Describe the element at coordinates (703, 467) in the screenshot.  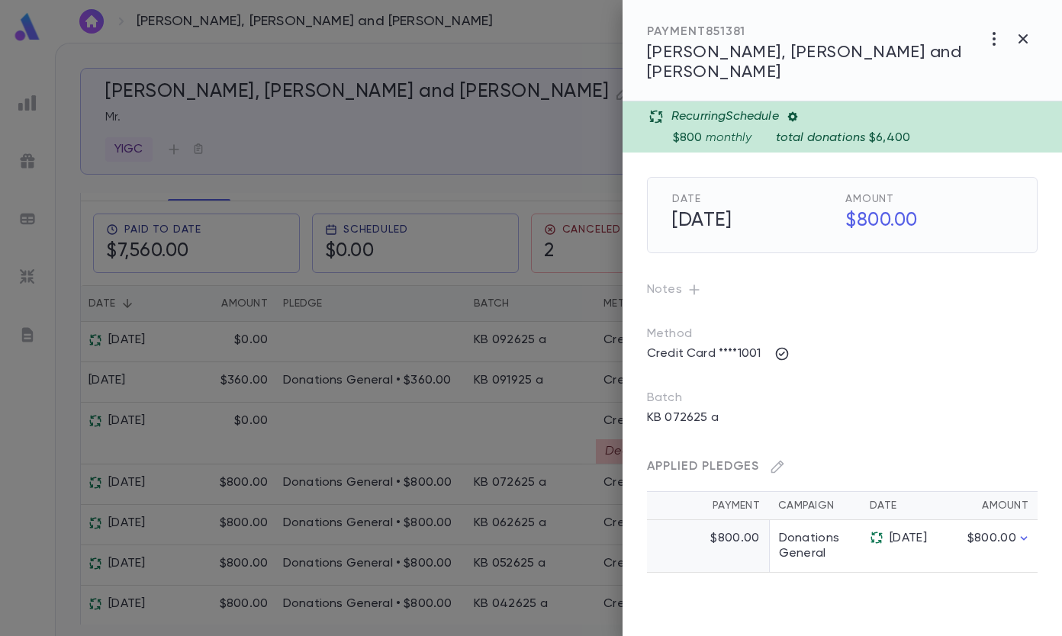
I see `span: Applied Pledges` at that location.